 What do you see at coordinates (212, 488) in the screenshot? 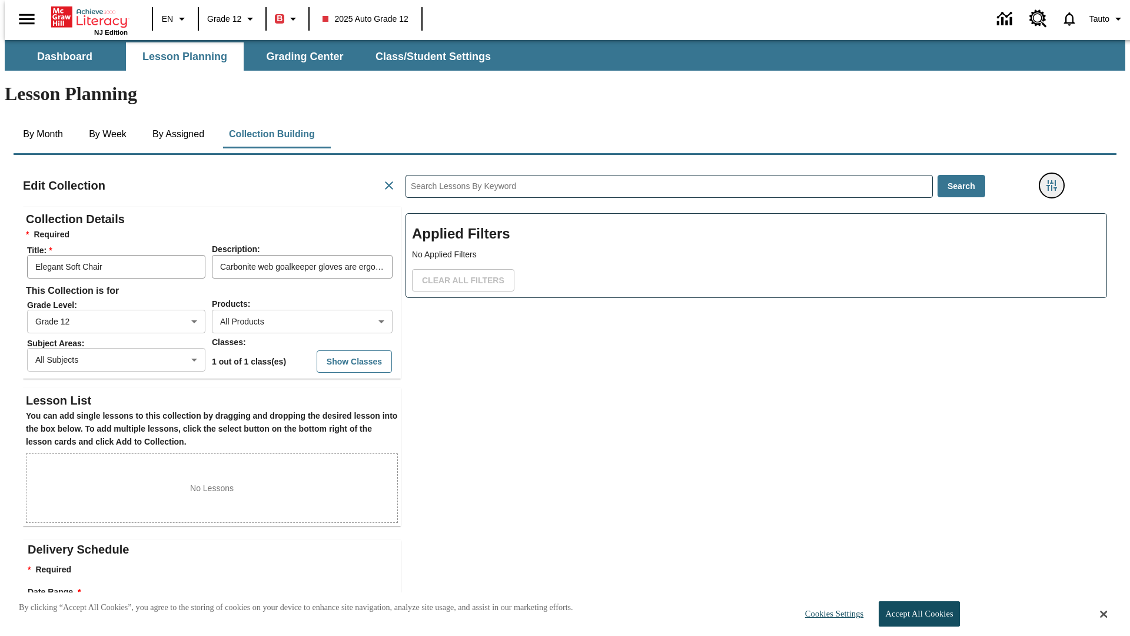
I see `p: No Lessons` at bounding box center [212, 488].